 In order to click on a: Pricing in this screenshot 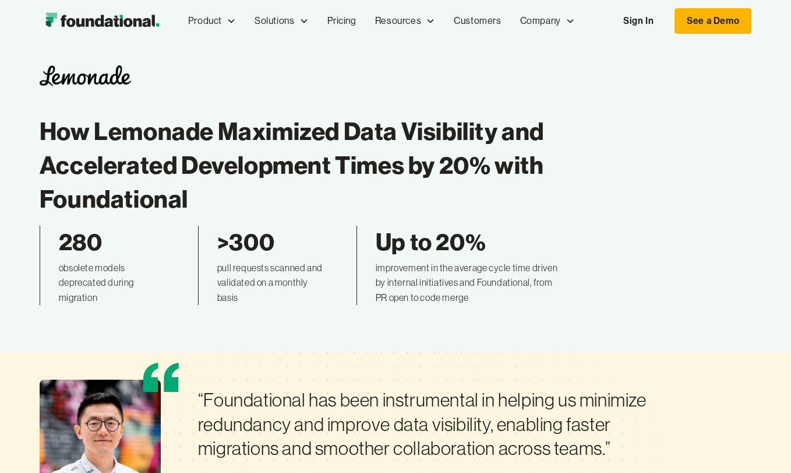, I will do `click(342, 21)`.